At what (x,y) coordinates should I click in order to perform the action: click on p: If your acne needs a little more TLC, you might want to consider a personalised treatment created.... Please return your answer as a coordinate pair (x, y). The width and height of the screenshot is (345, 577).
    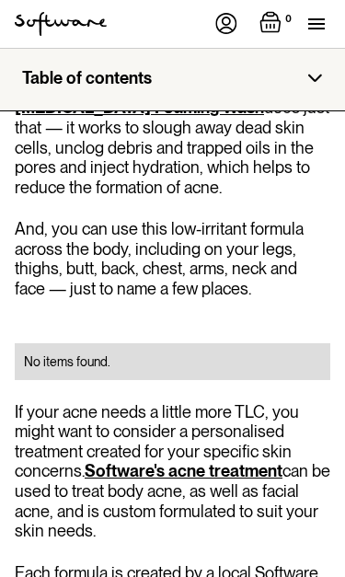
    Looking at the image, I should click on (172, 472).